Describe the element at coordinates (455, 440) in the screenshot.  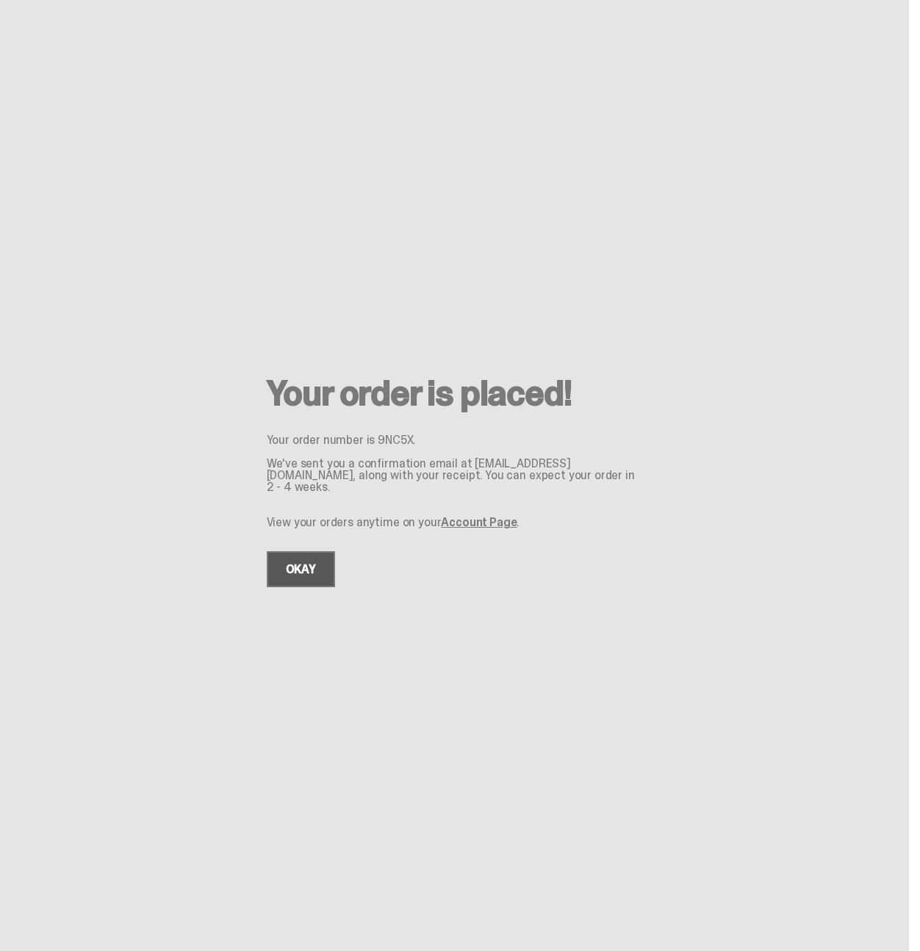
I see `p: Your order number is 9NC5X.` at that location.